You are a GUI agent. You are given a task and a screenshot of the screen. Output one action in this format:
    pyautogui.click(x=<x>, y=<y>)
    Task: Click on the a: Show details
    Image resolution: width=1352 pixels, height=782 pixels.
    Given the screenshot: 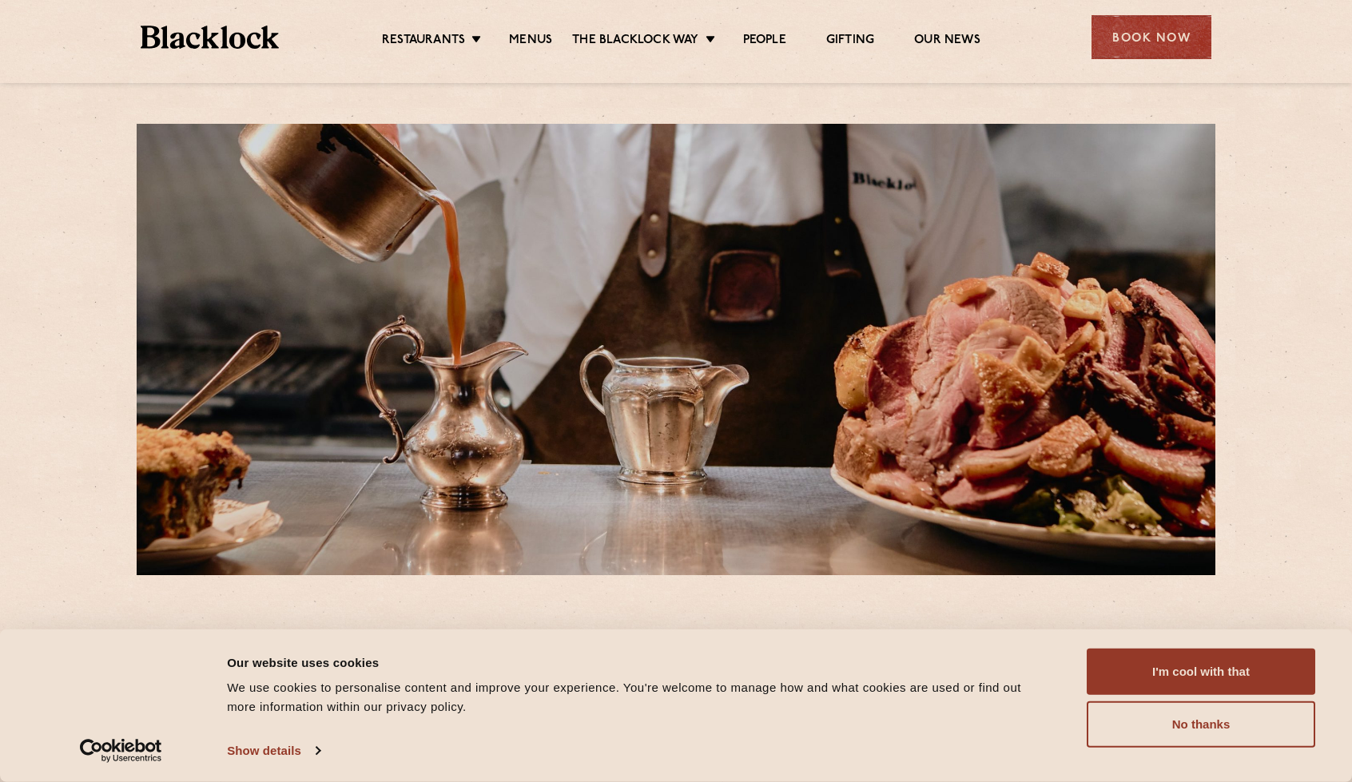 What is the action you would take?
    pyautogui.click(x=273, y=751)
    